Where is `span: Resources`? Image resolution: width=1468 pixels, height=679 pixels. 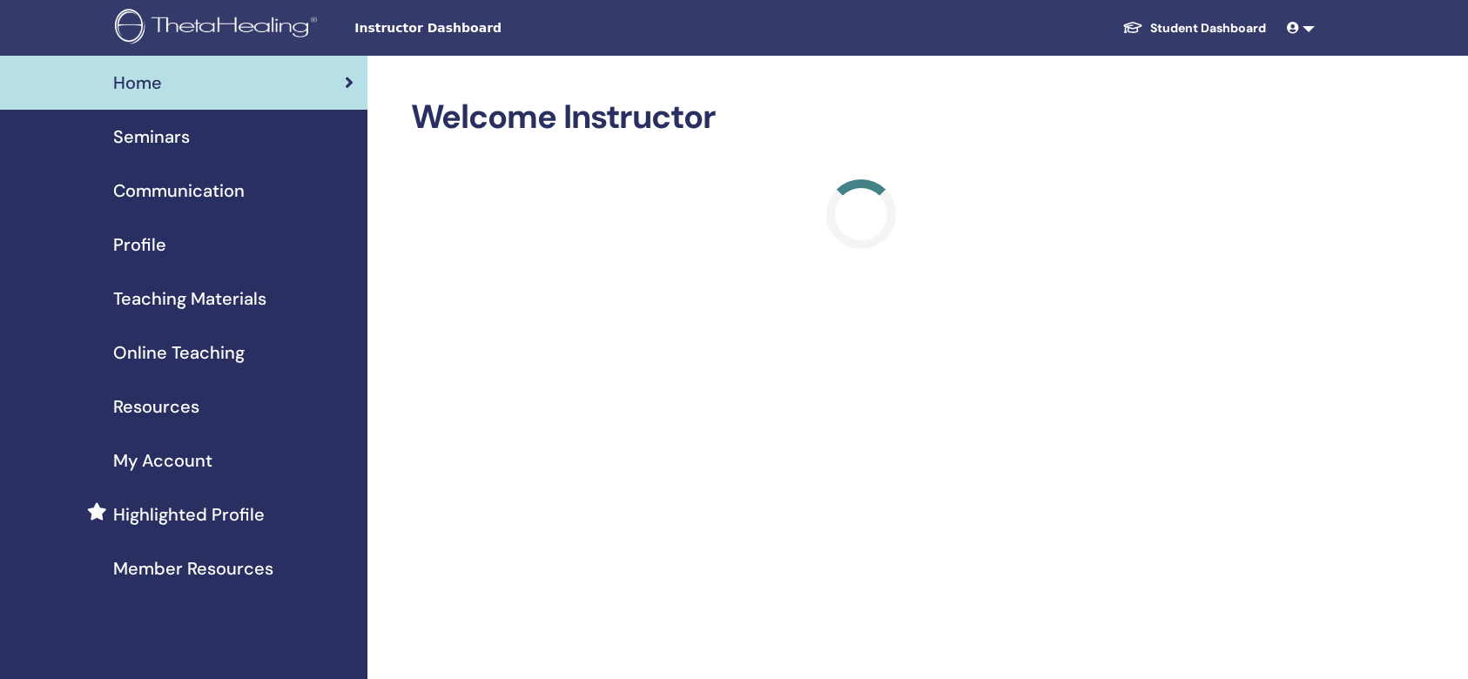
span: Resources is located at coordinates (156, 407).